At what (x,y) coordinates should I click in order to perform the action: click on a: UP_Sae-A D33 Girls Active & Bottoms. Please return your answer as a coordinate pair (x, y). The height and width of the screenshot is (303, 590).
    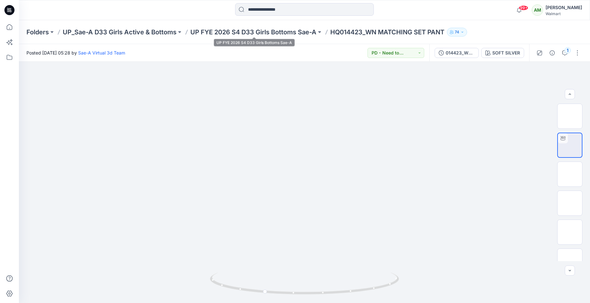
    Looking at the image, I should click on (119, 32).